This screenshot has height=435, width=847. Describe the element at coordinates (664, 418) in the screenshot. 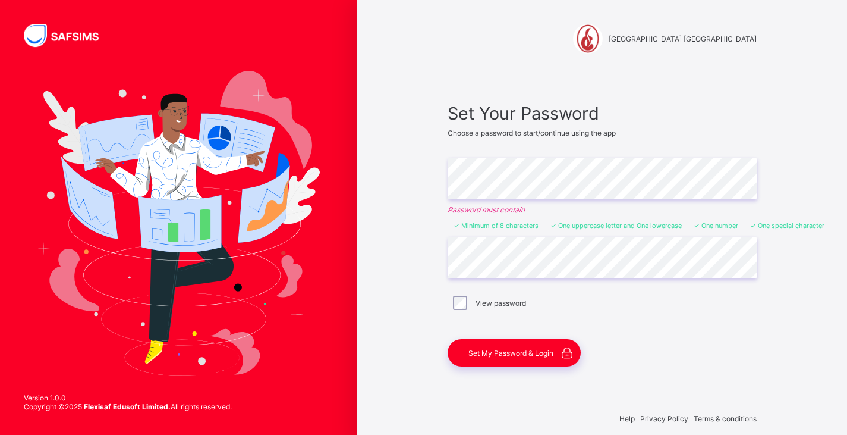

I see `span: Privacy Policy` at that location.